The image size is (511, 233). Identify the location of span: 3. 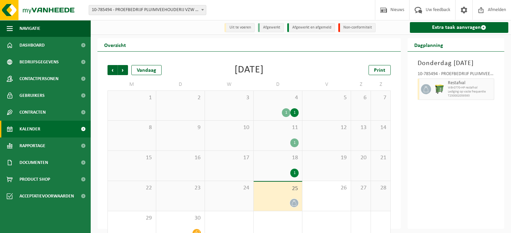
(229, 98).